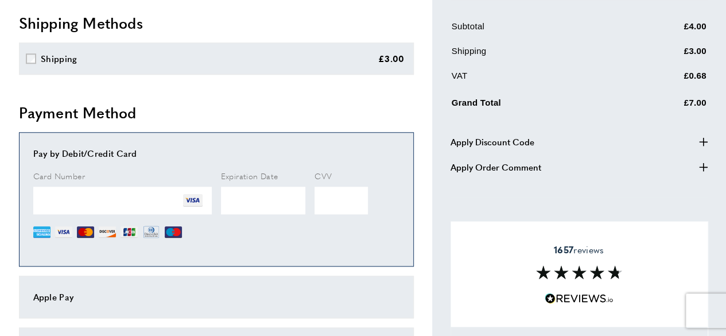  Describe the element at coordinates (667, 30) in the screenshot. I see `td: £4.00` at that location.